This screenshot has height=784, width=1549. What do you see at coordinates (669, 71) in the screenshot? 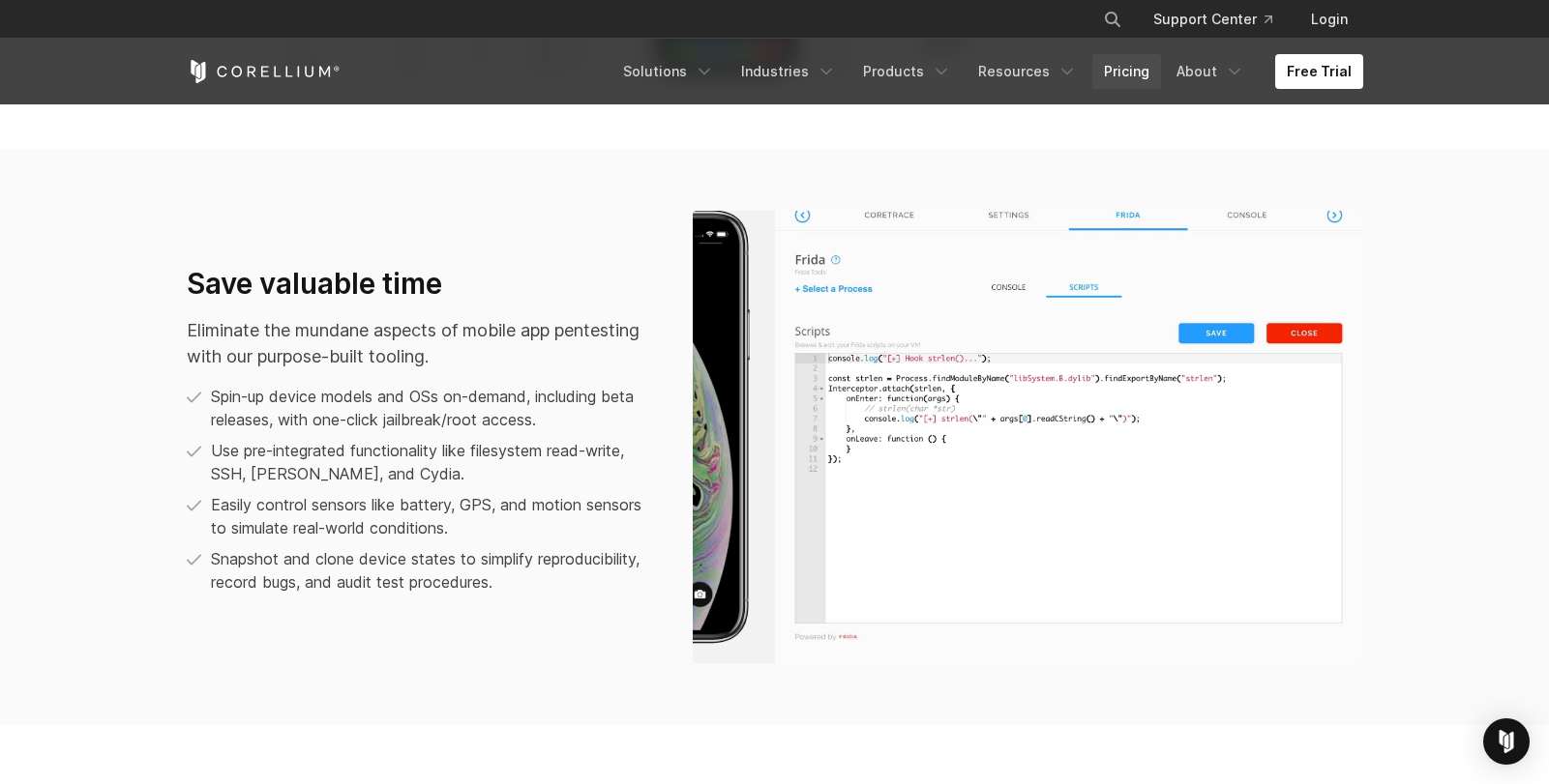
I see `a: Solutions` at bounding box center [669, 71].